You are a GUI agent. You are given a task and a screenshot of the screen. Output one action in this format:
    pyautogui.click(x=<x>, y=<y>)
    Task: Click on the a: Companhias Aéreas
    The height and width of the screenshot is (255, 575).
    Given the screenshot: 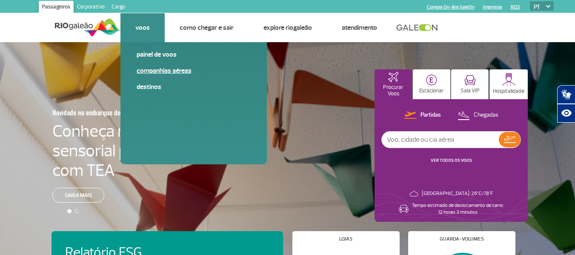 What is the action you would take?
    pyautogui.click(x=194, y=71)
    